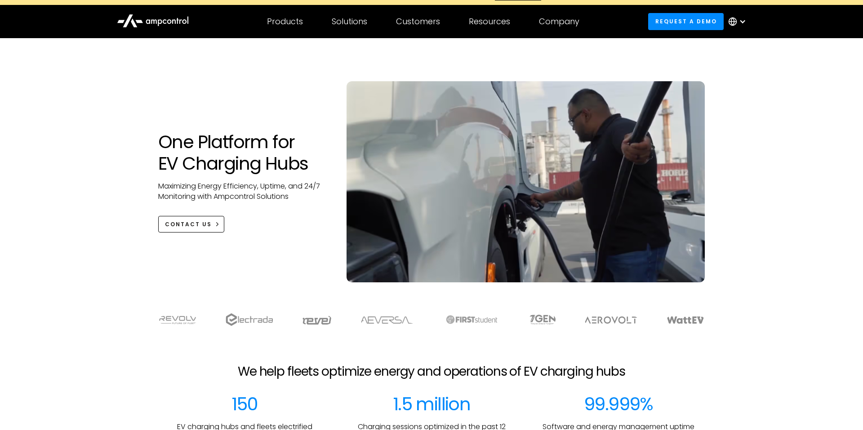  Describe the element at coordinates (685, 320) in the screenshot. I see `img: WattEV logo` at that location.